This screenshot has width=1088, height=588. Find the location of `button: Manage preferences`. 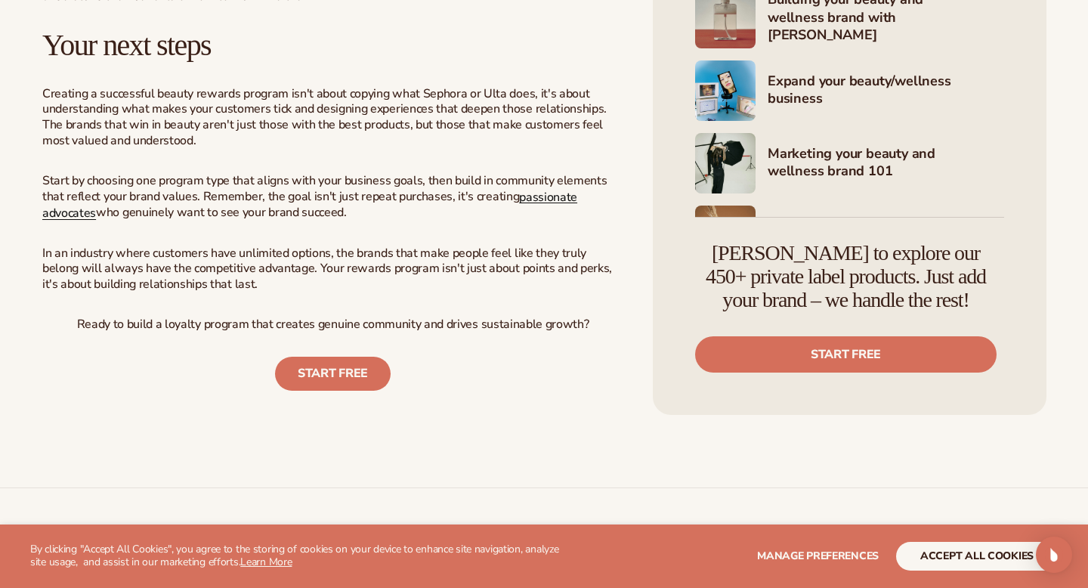

button: Manage preferences is located at coordinates (817, 556).